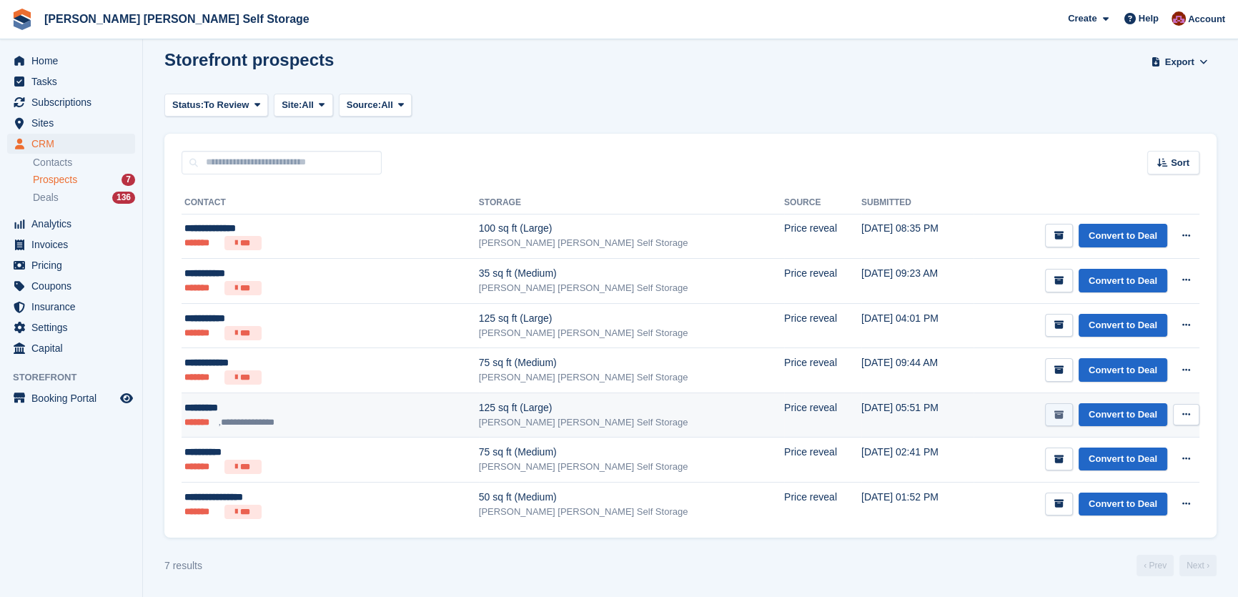 Image resolution: width=1238 pixels, height=597 pixels. I want to click on span: Deals, so click(46, 197).